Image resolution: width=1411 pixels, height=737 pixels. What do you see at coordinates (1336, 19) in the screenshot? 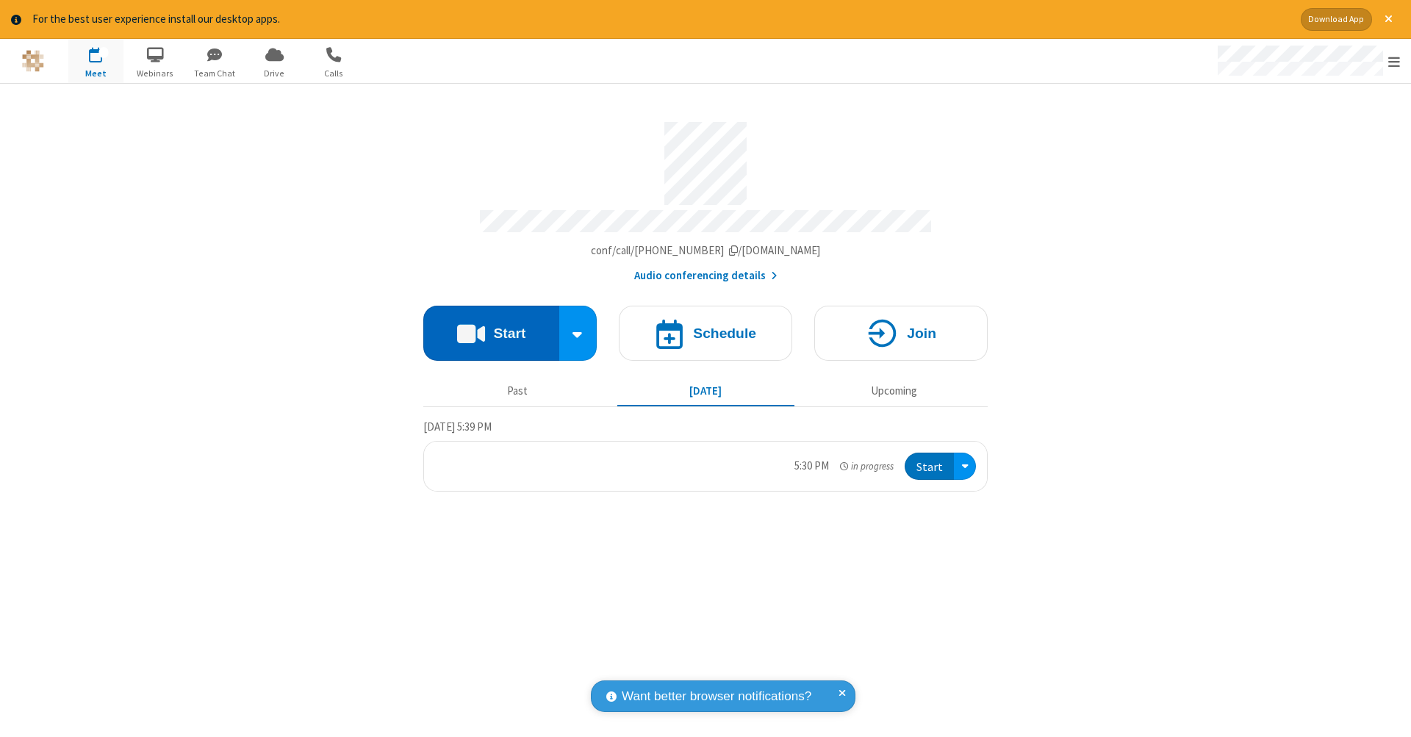
I see `button: Download App` at bounding box center [1336, 19].